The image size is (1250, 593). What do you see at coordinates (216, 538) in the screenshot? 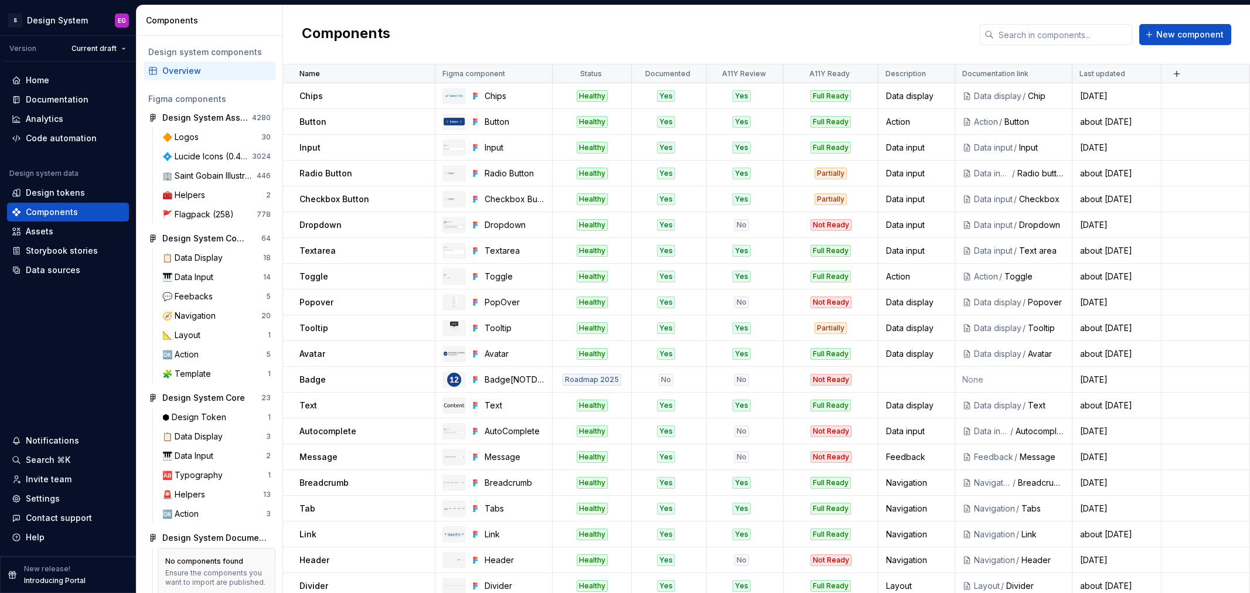
I see `div: Design System Documentation` at bounding box center [216, 538].